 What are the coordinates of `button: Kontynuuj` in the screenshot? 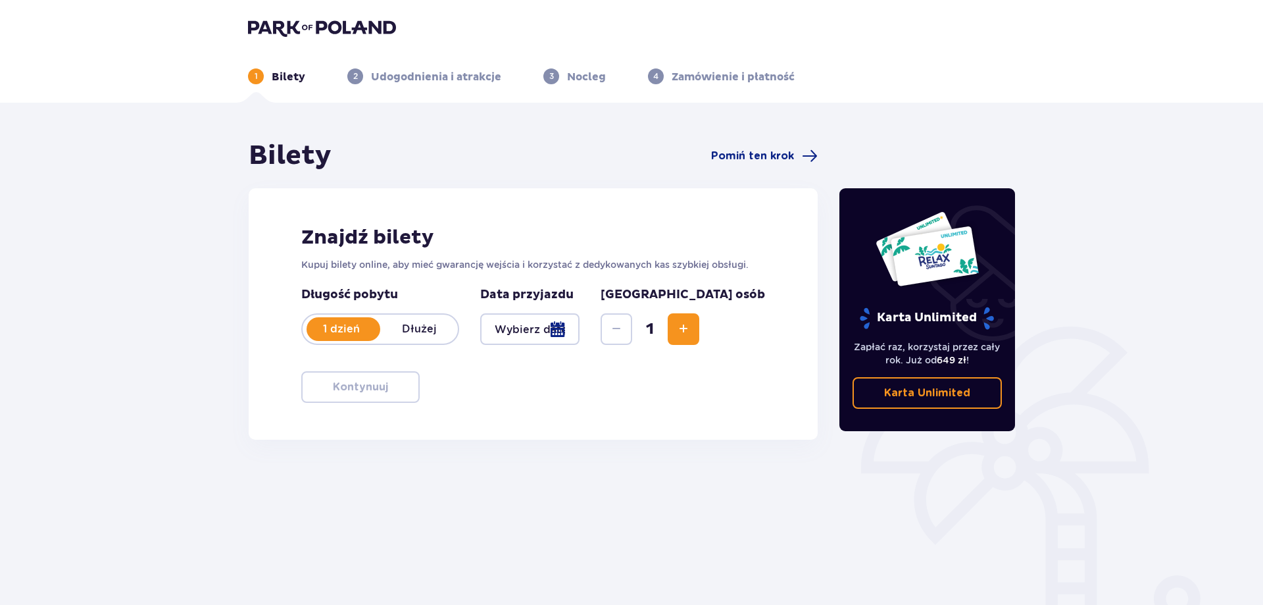 It's located at (361, 387).